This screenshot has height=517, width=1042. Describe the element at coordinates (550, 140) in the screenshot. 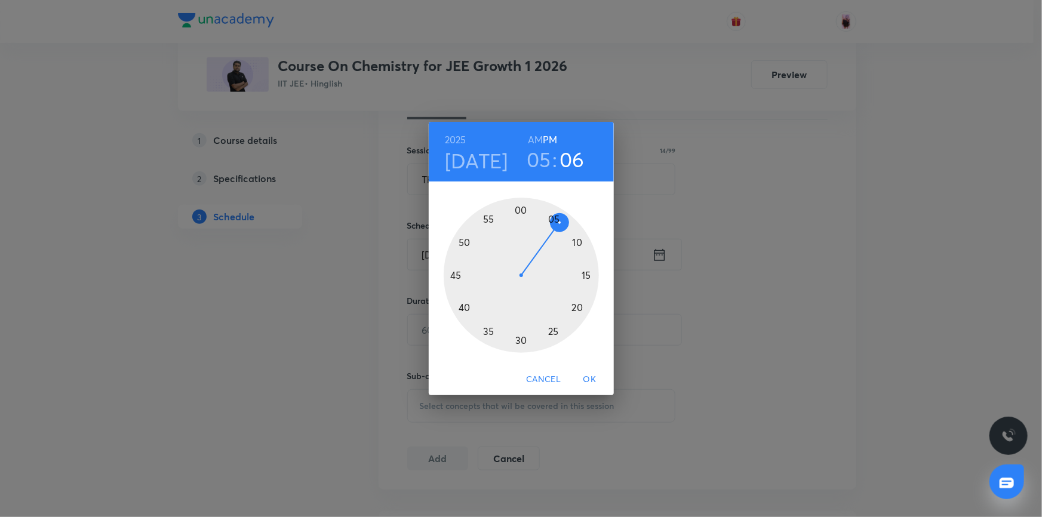

I see `button: PM` at that location.